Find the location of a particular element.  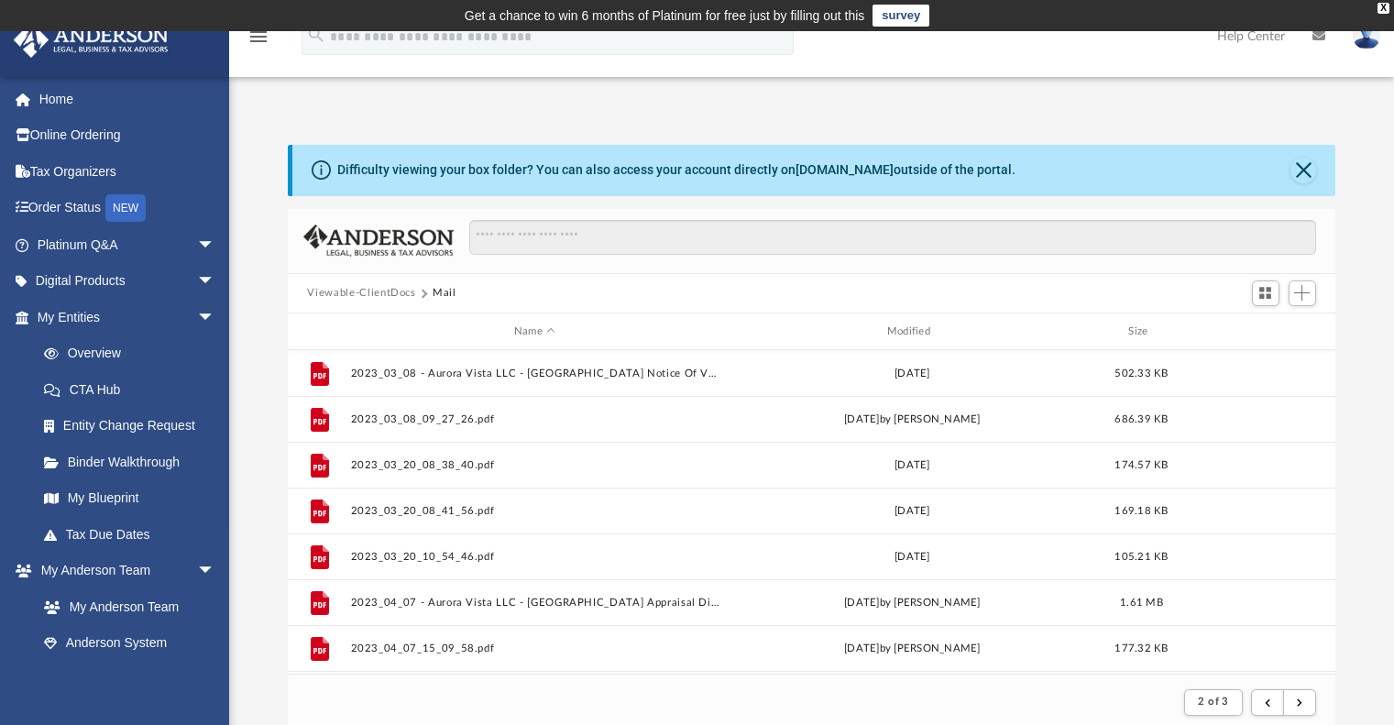

span: 177.32 KB is located at coordinates (1141, 648).